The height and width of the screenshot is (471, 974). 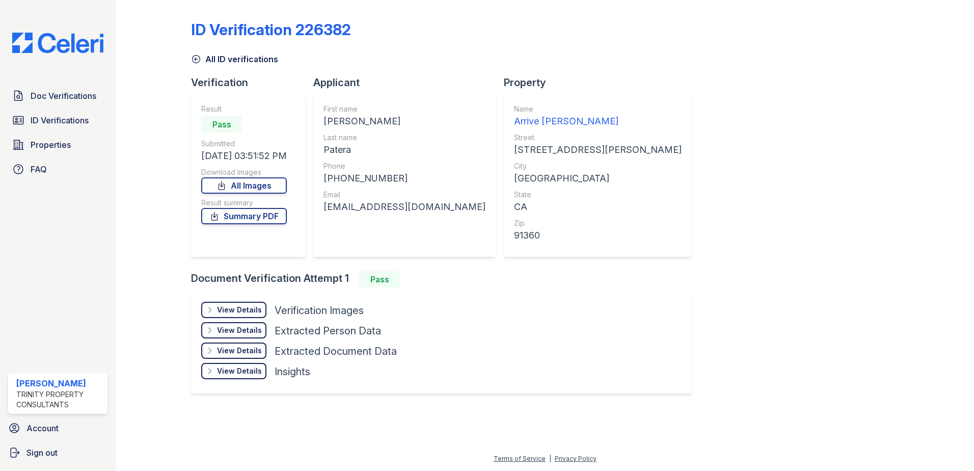 I want to click on span: Sign out, so click(x=42, y=453).